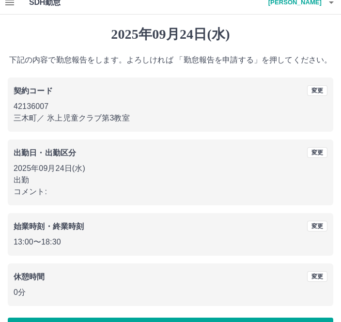 The image size is (341, 322). Describe the element at coordinates (170, 118) in the screenshot. I see `p: 三木町 ／ 氷上児童クラブ第3教室` at that location.